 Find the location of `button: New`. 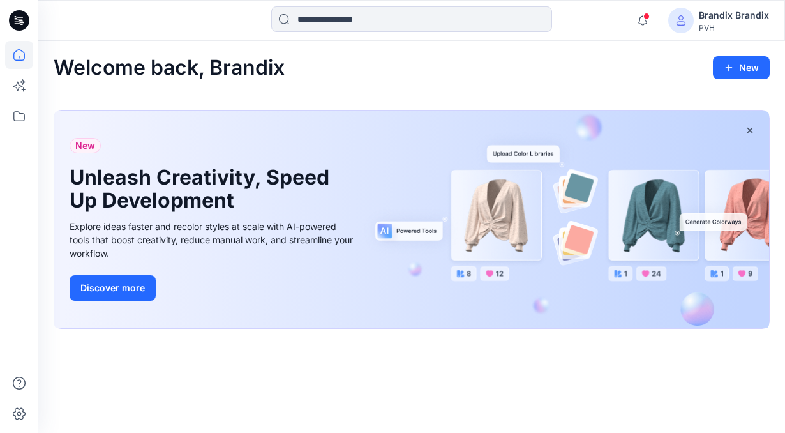

button: New is located at coordinates (741, 68).